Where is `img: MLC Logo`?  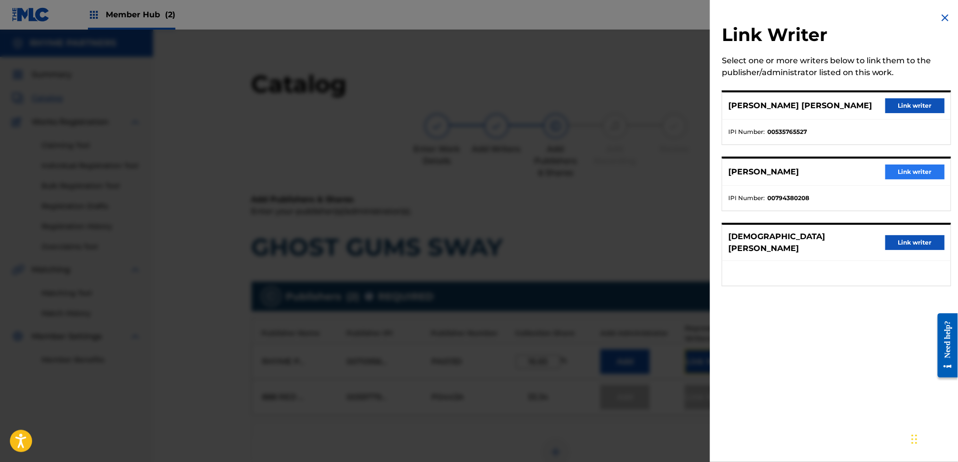 img: MLC Logo is located at coordinates (31, 14).